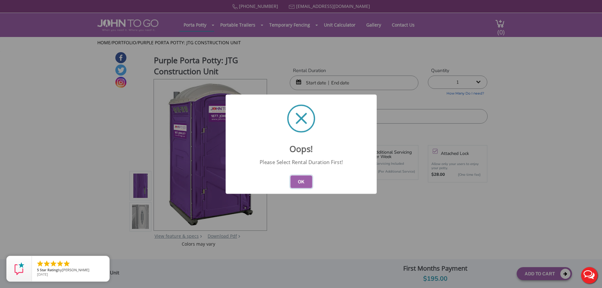 Image resolution: width=602 pixels, height=288 pixels. I want to click on span: by, so click(70, 270).